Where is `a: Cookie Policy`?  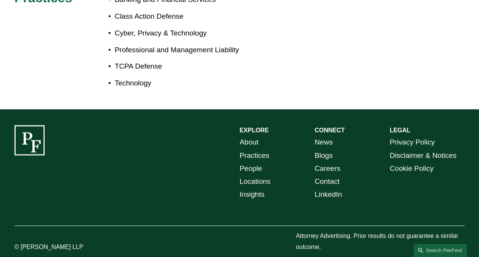
a: Cookie Policy is located at coordinates (411, 169).